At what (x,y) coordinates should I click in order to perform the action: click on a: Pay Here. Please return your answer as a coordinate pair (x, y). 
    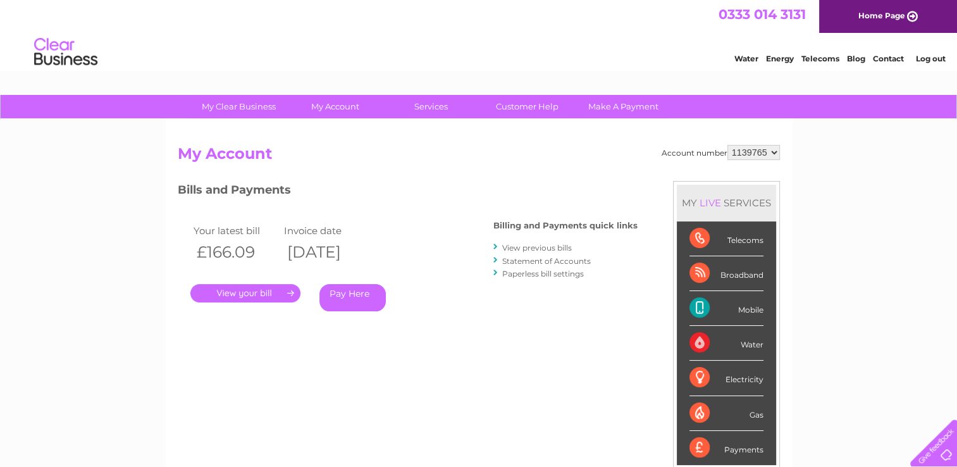
    Looking at the image, I should click on (352, 297).